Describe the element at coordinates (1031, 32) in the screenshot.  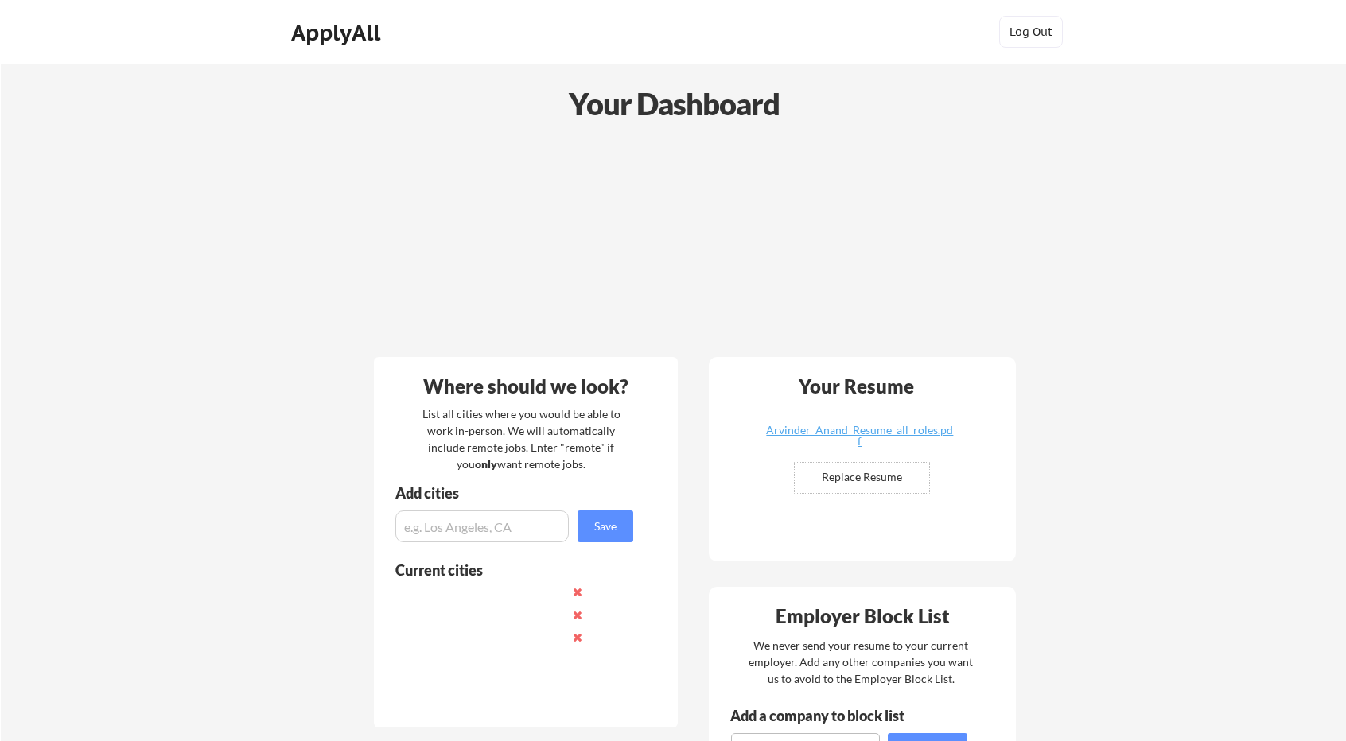
I see `button: Log Out` at that location.